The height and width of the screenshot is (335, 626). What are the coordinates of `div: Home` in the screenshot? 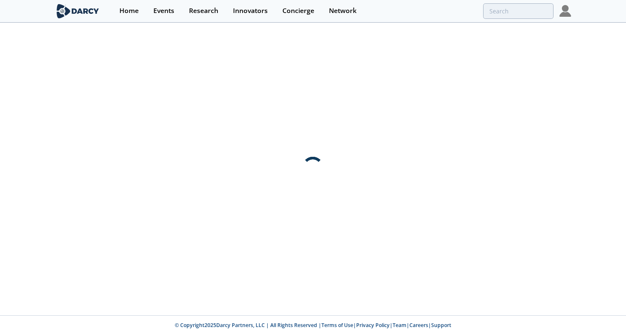 It's located at (129, 11).